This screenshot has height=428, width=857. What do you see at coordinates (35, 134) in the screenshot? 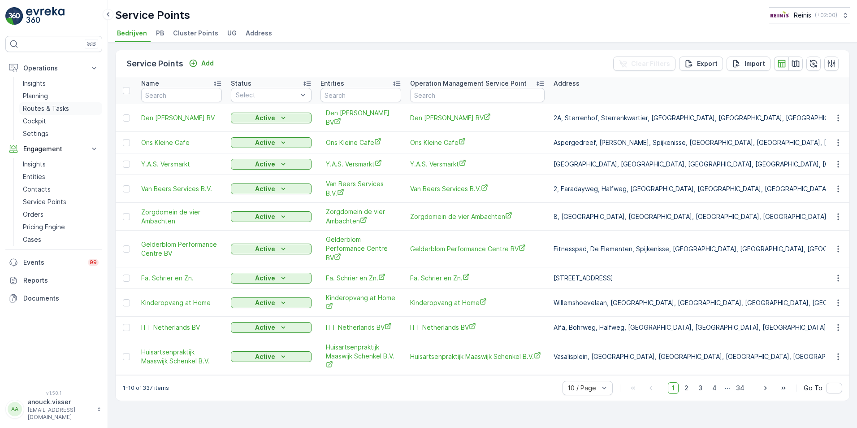
I see `p: Settings` at bounding box center [35, 134].